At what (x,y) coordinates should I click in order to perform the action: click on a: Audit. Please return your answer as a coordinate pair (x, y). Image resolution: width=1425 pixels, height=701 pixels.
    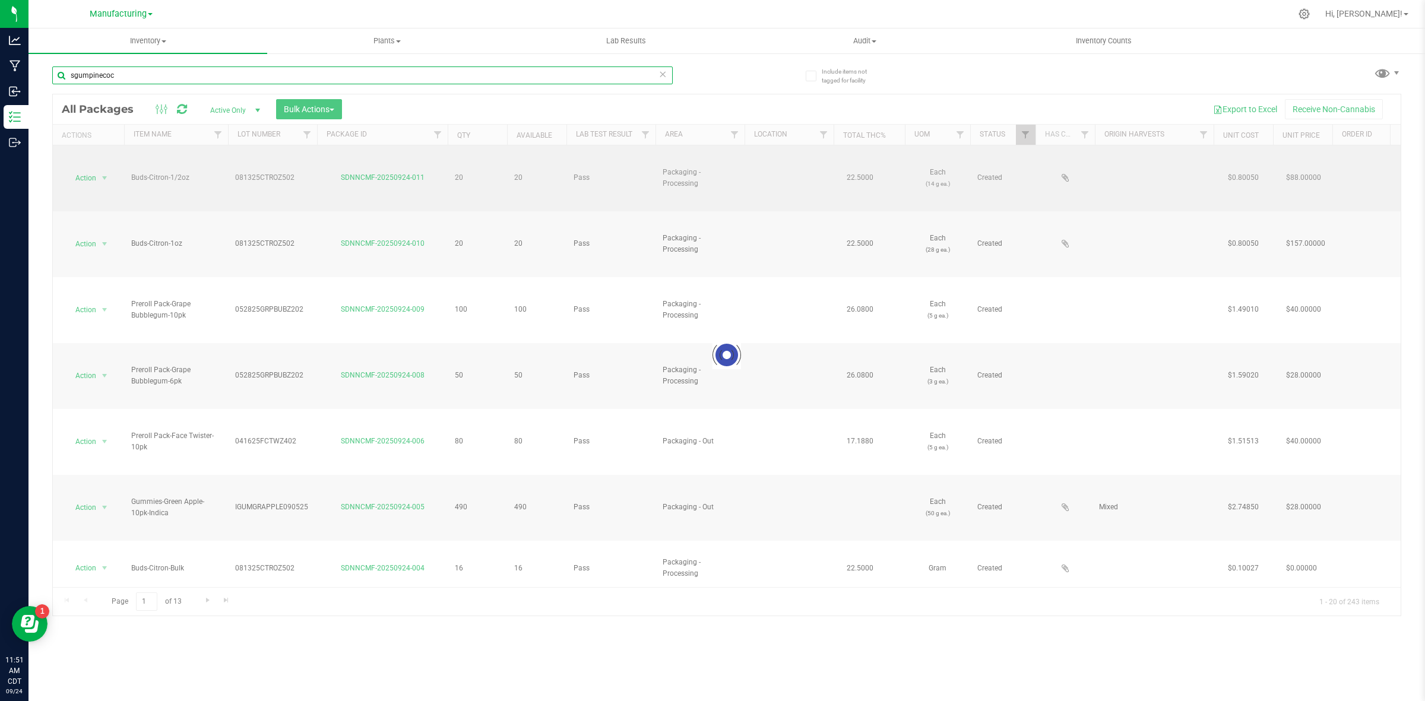
    Looking at the image, I should click on (865, 41).